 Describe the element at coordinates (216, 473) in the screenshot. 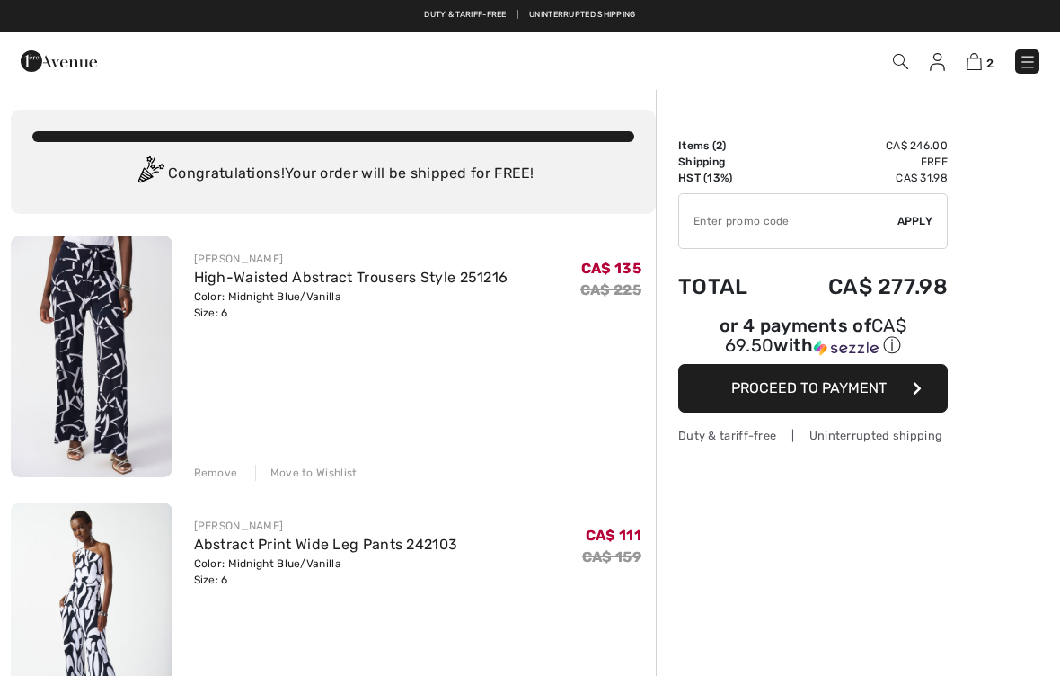

I see `div: Remove` at that location.